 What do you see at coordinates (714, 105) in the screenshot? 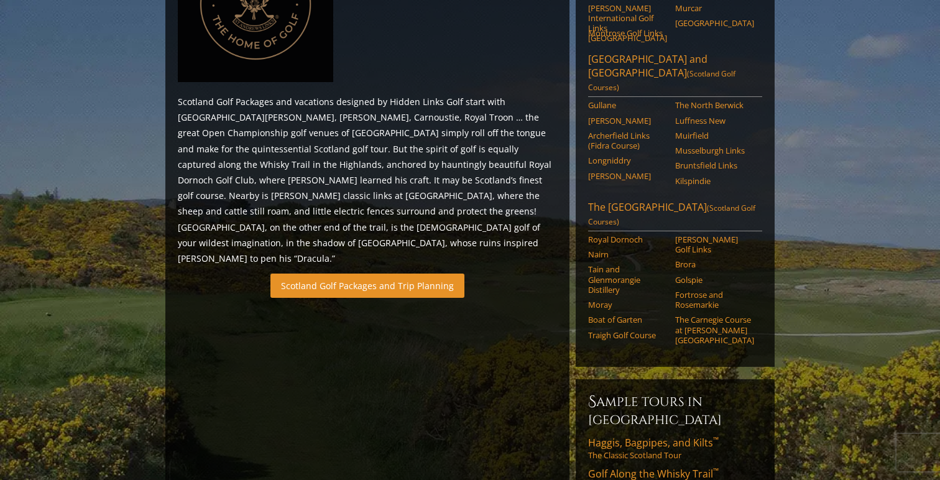
I see `a: The North Berwick` at bounding box center [714, 105].